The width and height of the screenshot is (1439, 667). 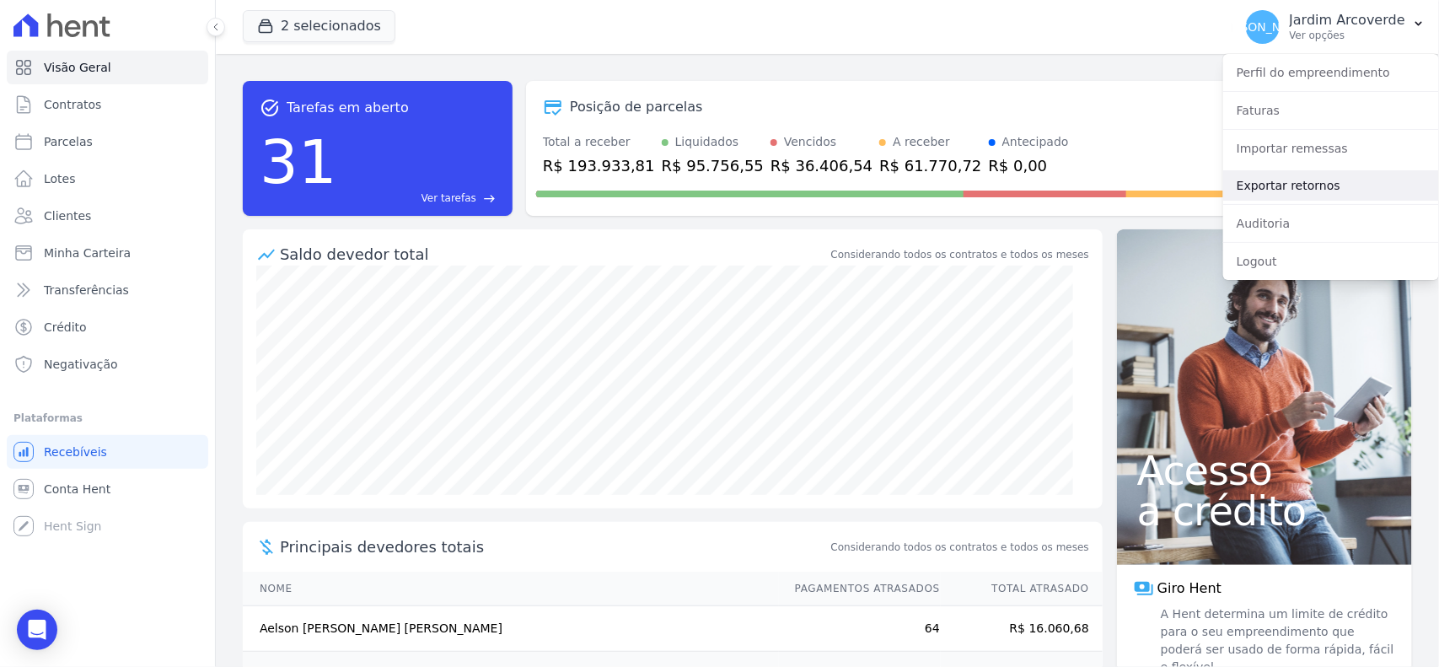 I want to click on span: Principais devedores totais, so click(x=554, y=546).